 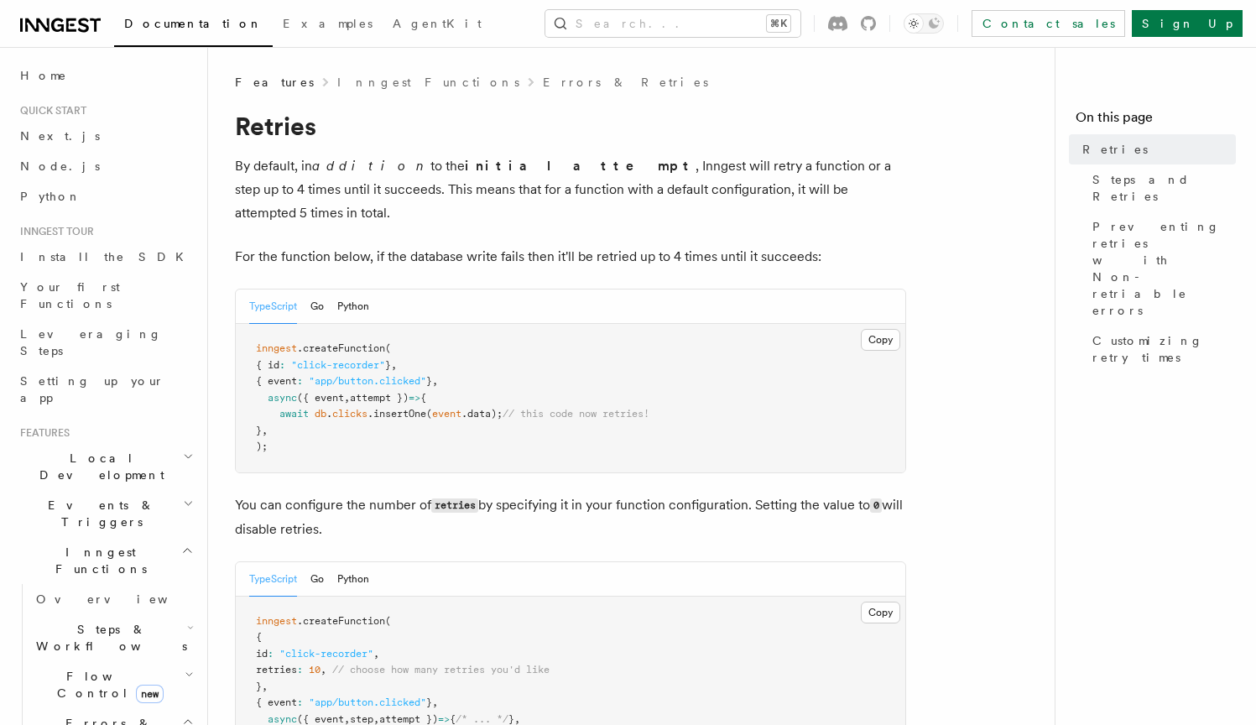 I want to click on button: Search...⌘K, so click(x=673, y=23).